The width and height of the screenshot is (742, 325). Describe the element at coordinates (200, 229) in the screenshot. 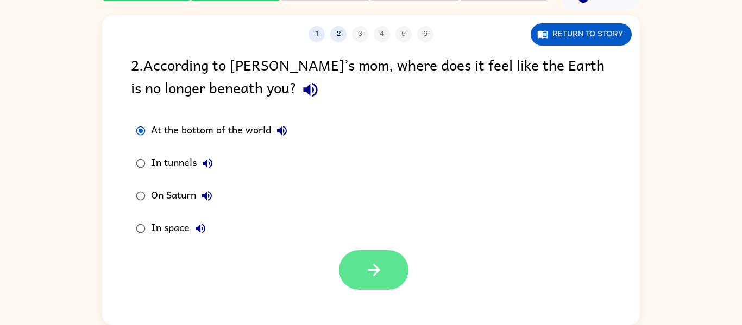

I see `button: In space` at that location.